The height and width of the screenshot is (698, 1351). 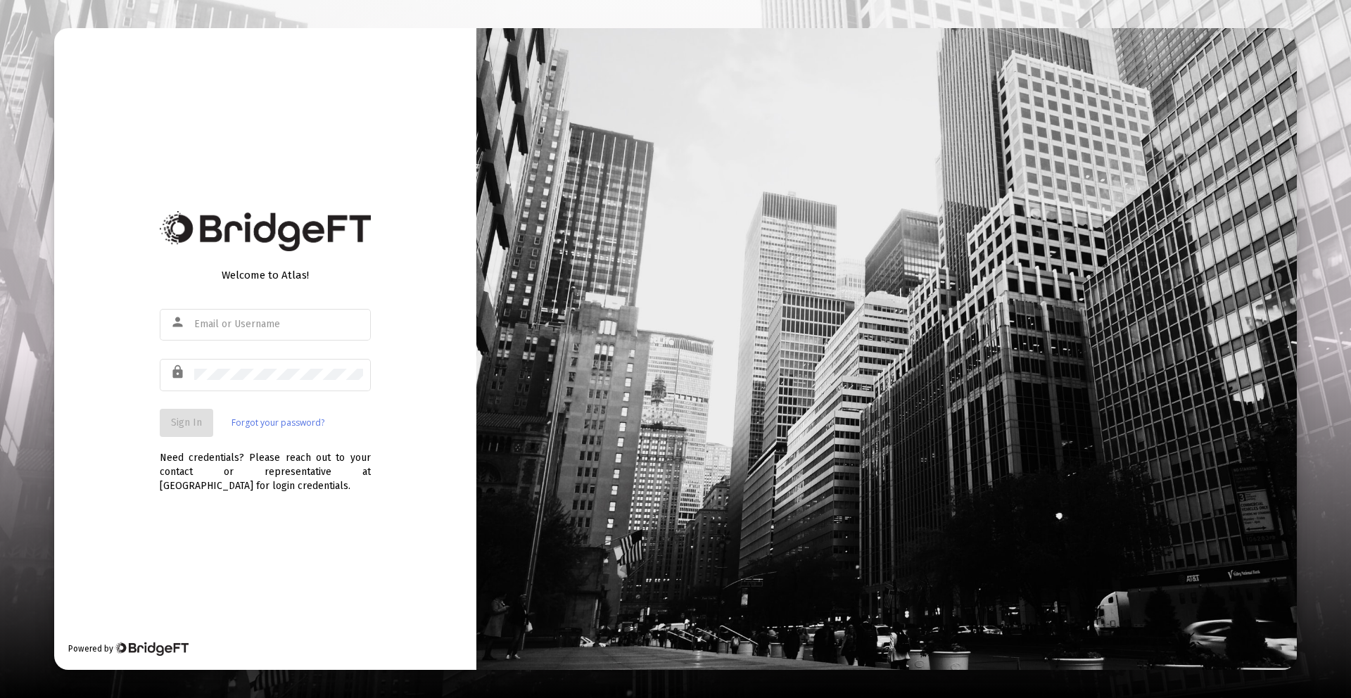 What do you see at coordinates (278, 423) in the screenshot?
I see `a: Forgot your password?` at bounding box center [278, 423].